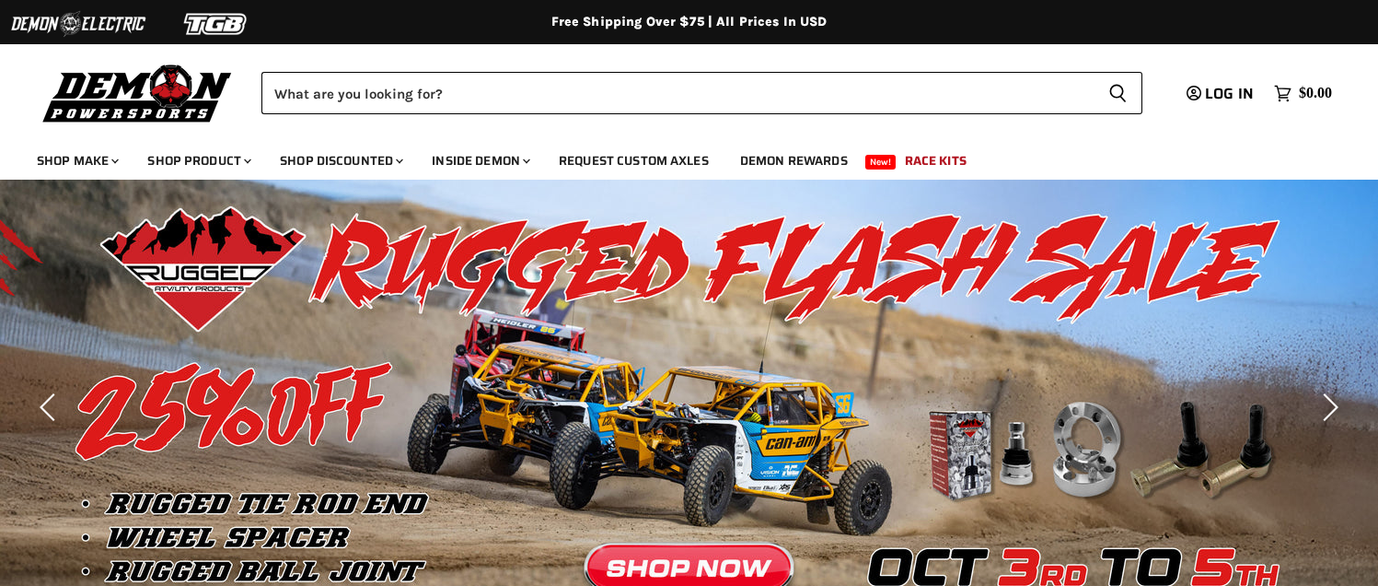 The image size is (1378, 586). I want to click on input: Search, so click(678, 93).